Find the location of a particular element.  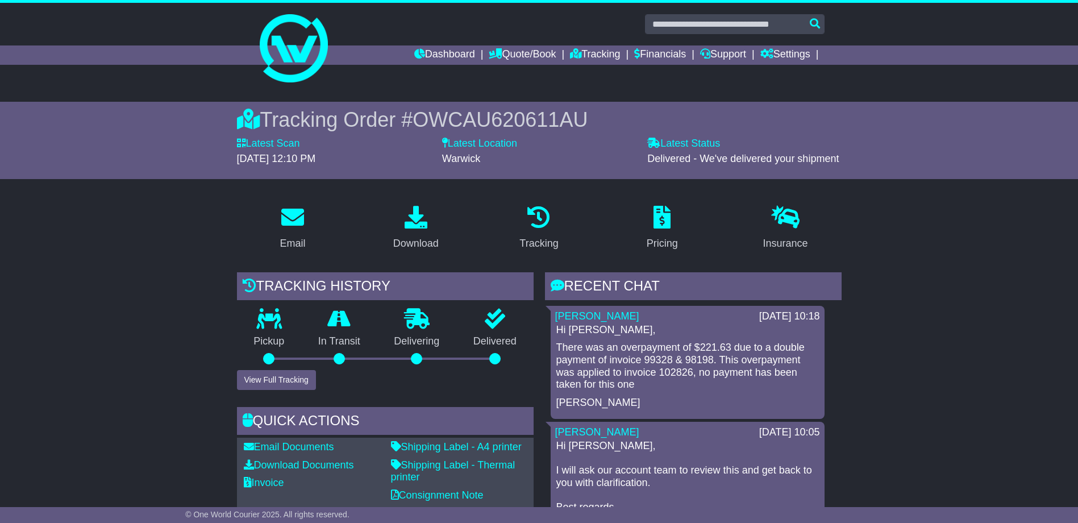

a: Support is located at coordinates (723, 55).